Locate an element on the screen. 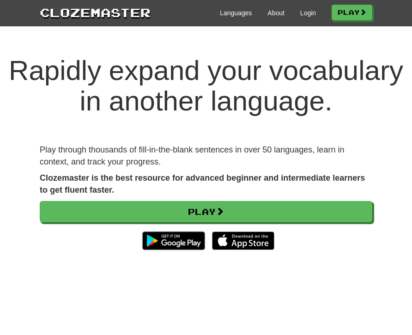 The height and width of the screenshot is (335, 412). p: Play through thousands of fill-in-the-blank sentences in over 50 languages, learn in context, and... is located at coordinates (206, 156).